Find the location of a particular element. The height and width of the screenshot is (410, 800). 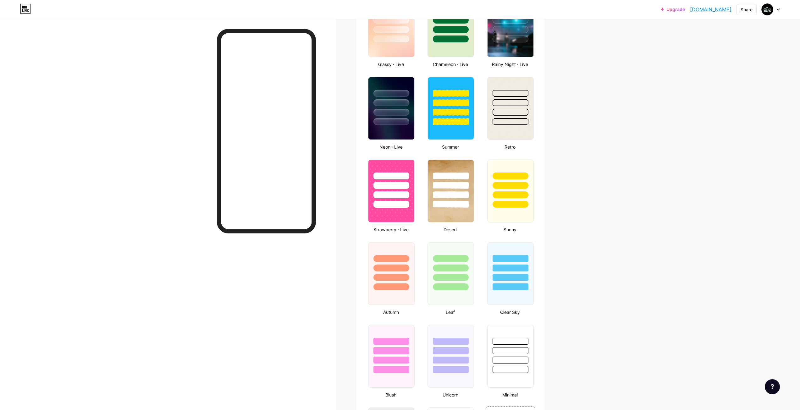

div: Strawberry · Live is located at coordinates (391, 229).